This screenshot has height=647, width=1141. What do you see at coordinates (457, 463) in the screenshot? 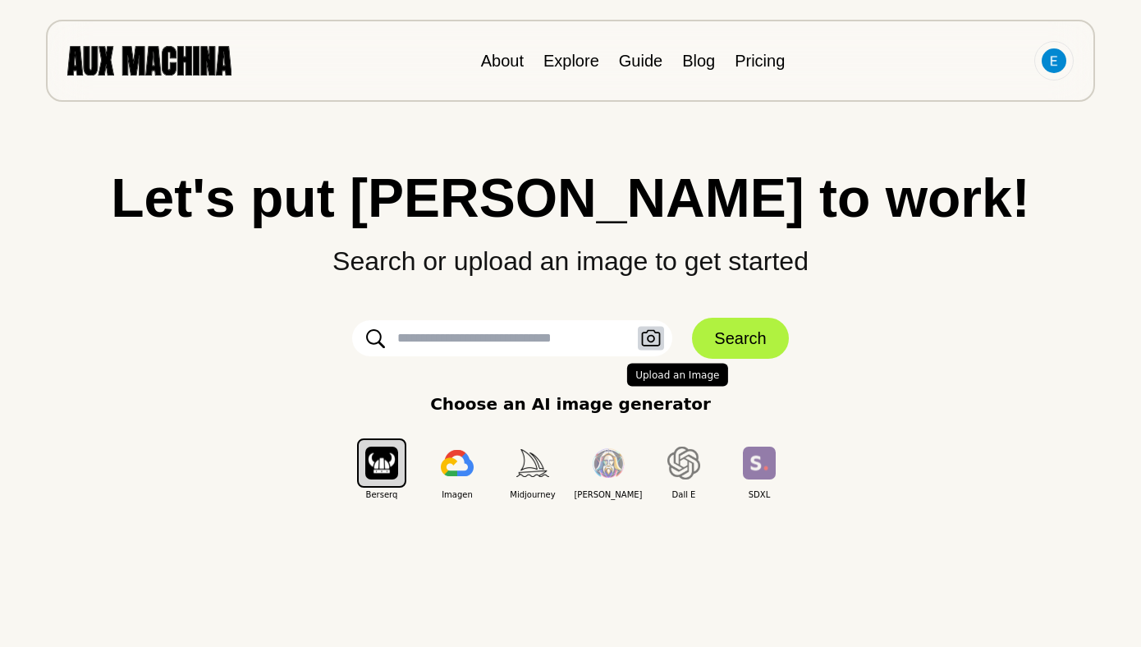
I see `img: Imagen` at bounding box center [457, 463].